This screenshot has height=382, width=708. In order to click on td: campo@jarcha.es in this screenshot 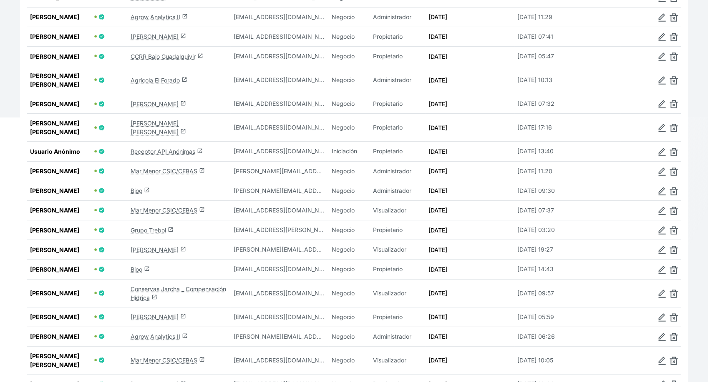, I will do `click(279, 293)`.